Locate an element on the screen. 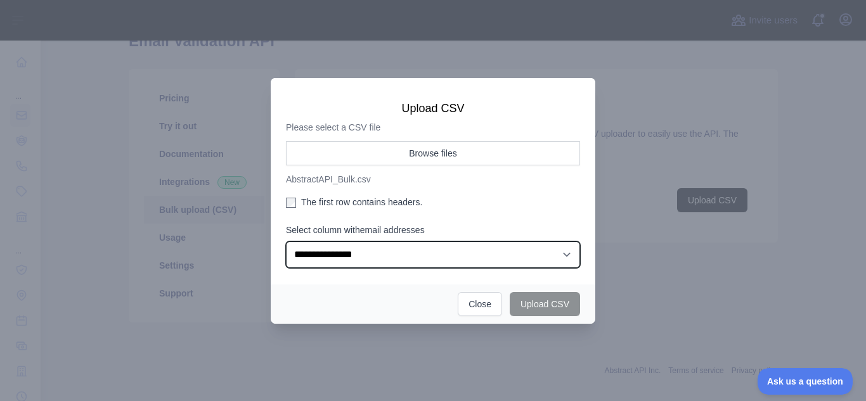 Image resolution: width=866 pixels, height=401 pixels. button: Browse files is located at coordinates (433, 153).